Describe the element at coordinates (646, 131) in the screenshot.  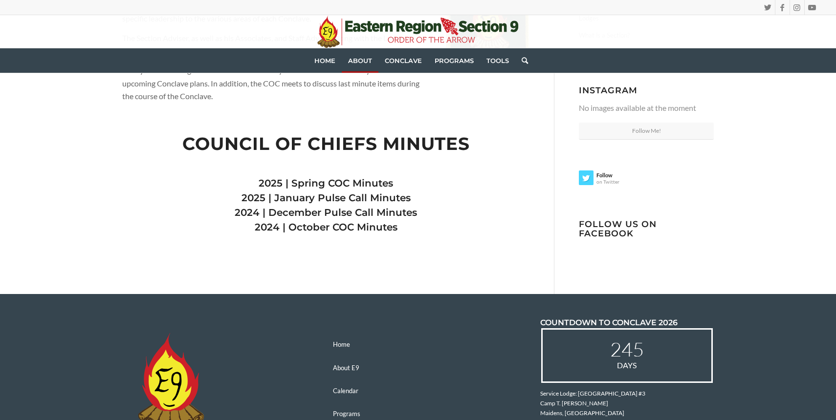
I see `a: Follow Me!` at that location.